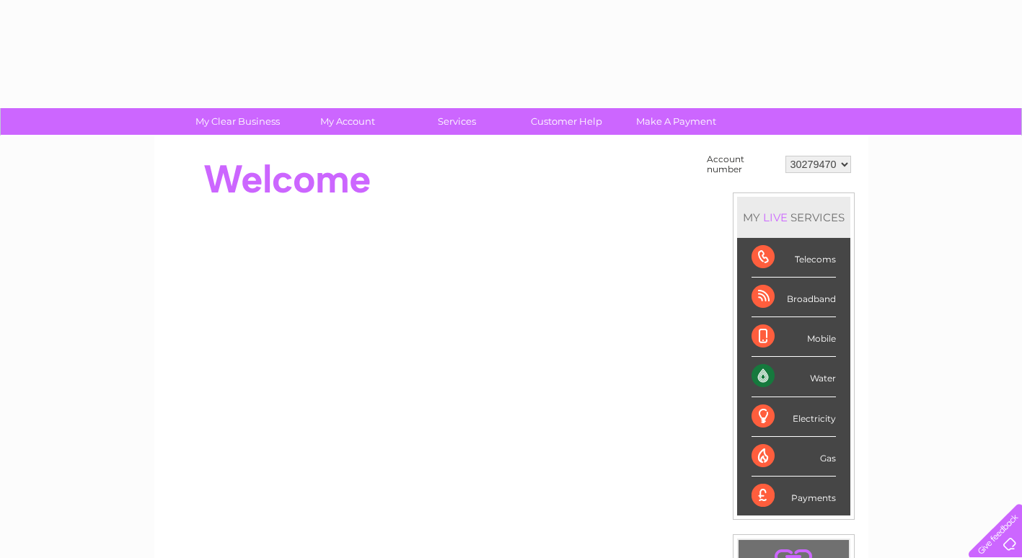  What do you see at coordinates (347, 121) in the screenshot?
I see `a: My Account` at bounding box center [347, 121].